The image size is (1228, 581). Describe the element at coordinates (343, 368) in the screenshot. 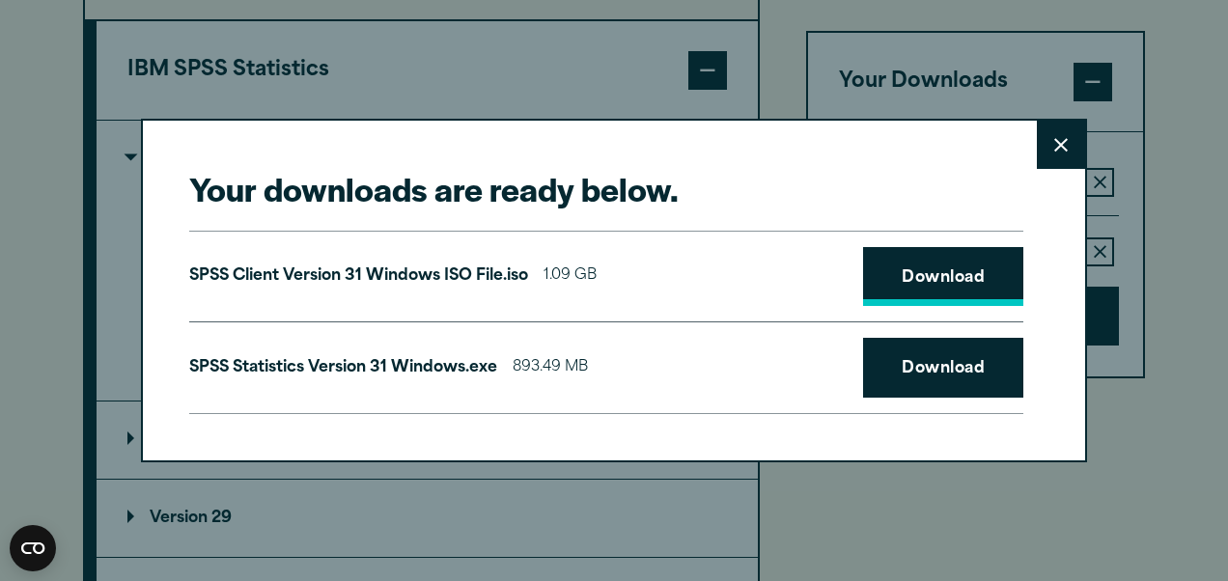

I see `p: SPSS Statistics Version 31 Windows.exe` at that location.